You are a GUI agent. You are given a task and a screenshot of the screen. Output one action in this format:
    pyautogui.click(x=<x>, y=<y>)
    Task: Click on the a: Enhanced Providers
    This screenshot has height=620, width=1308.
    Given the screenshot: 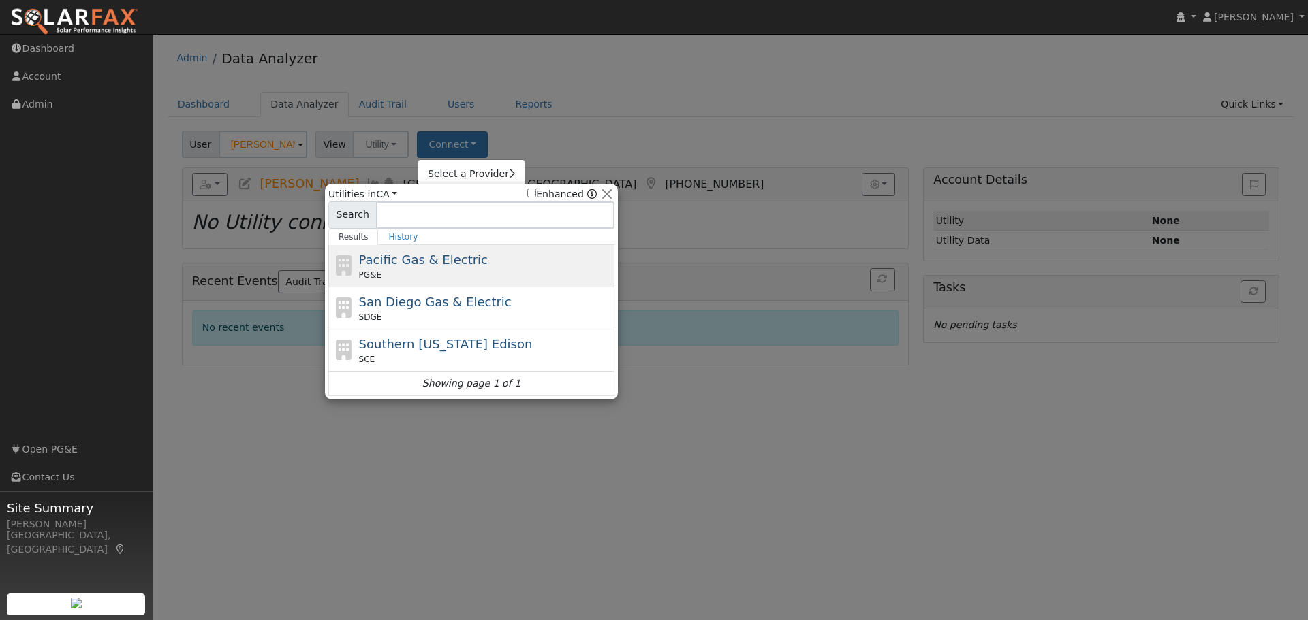 What is the action you would take?
    pyautogui.click(x=592, y=194)
    